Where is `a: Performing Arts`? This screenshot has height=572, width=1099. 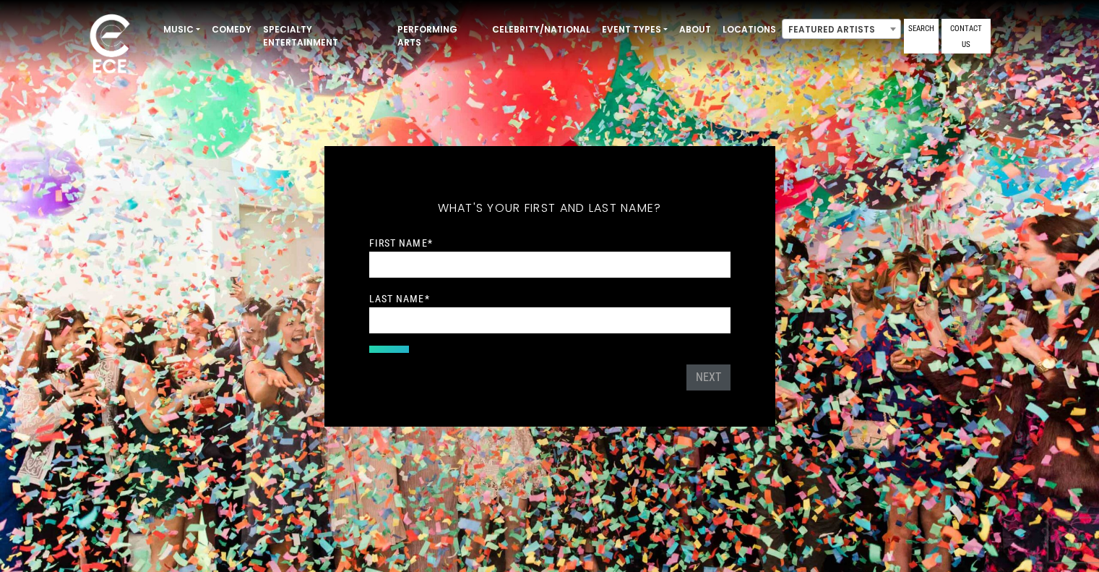 a: Performing Arts is located at coordinates (439, 36).